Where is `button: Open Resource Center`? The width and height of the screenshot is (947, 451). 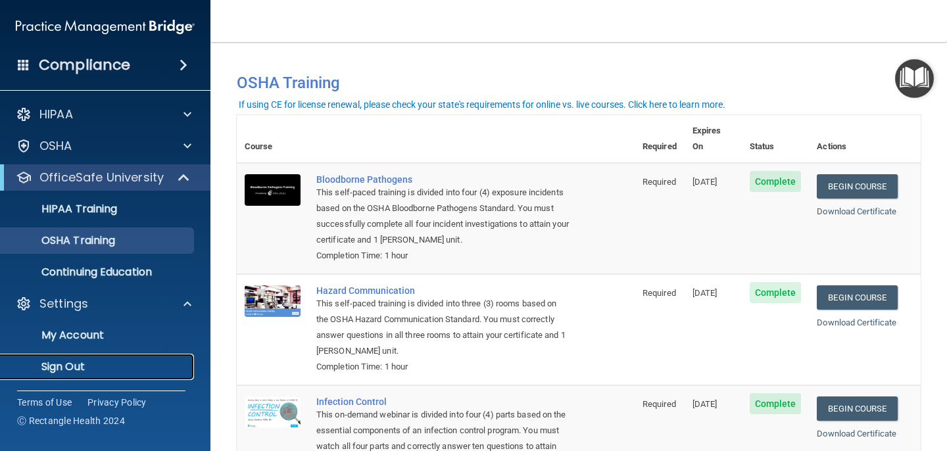 button: Open Resource Center is located at coordinates (914, 78).